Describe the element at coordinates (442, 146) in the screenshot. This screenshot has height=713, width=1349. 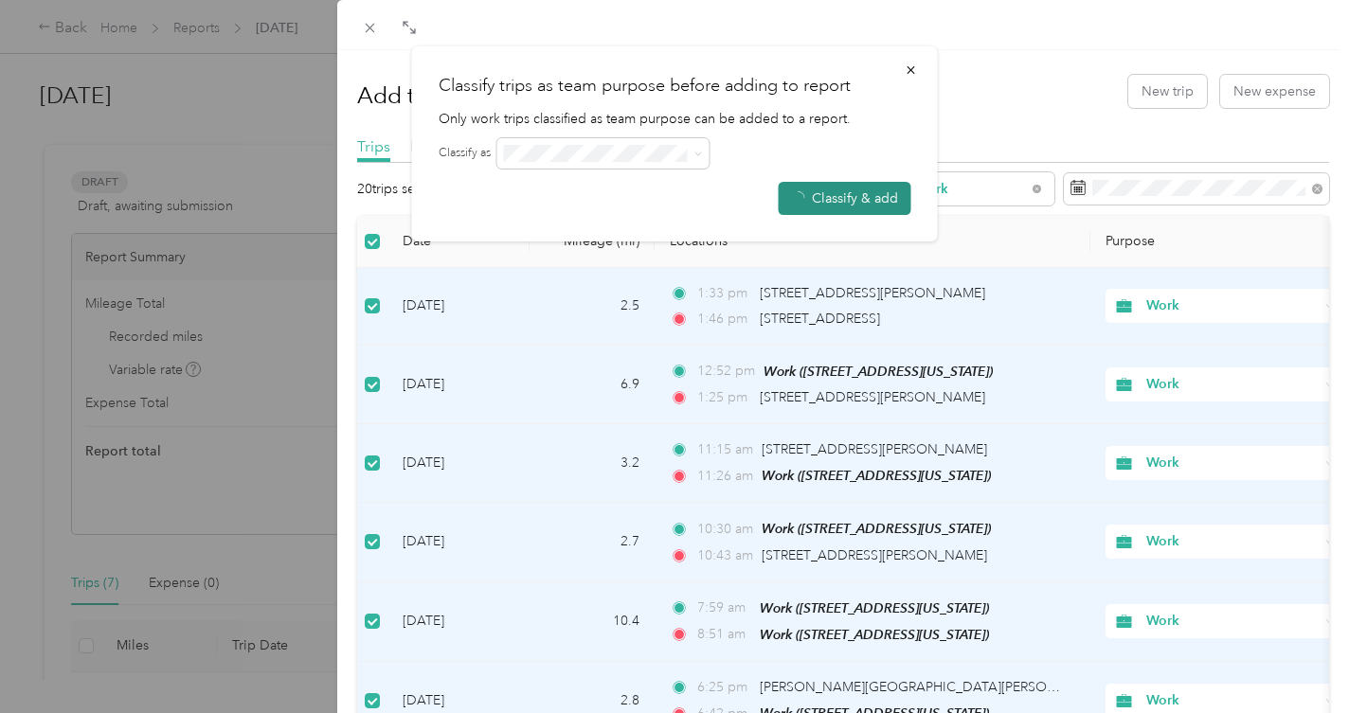
I see `span: Expenses` at that location.